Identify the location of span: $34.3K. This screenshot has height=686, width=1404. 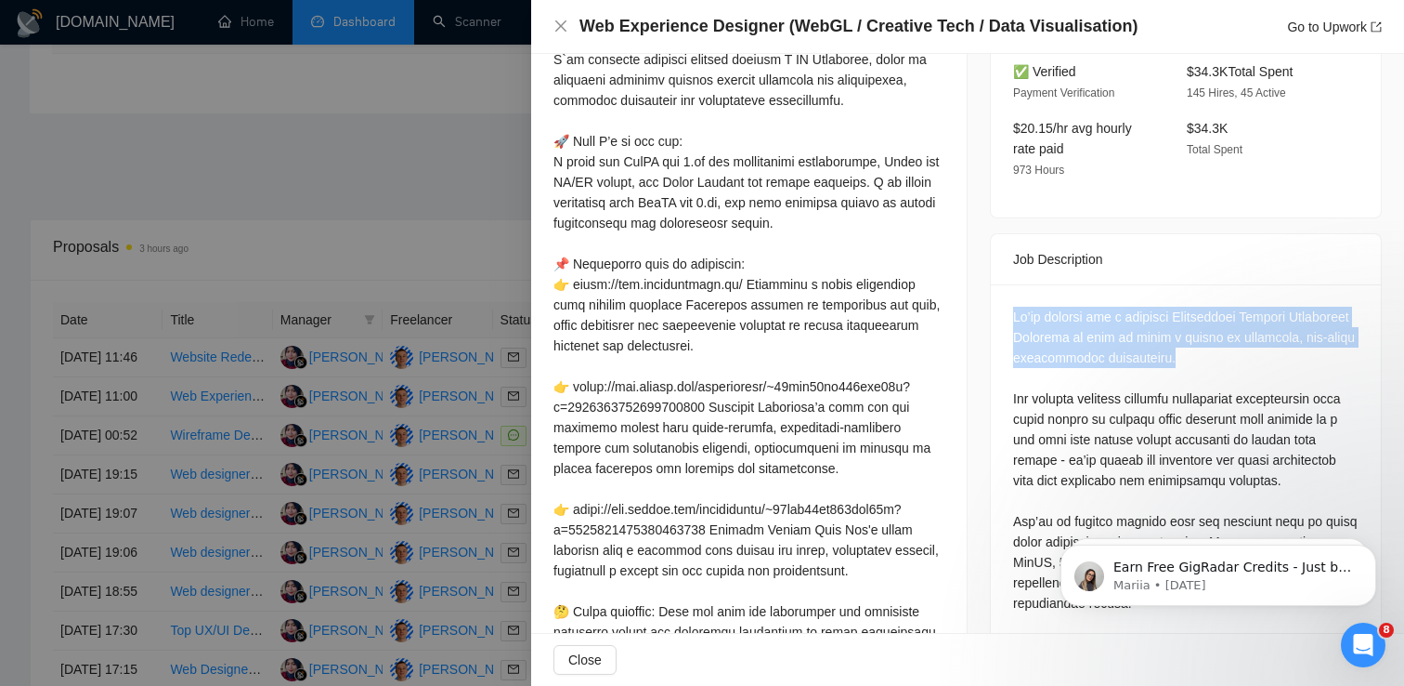
(1208, 128).